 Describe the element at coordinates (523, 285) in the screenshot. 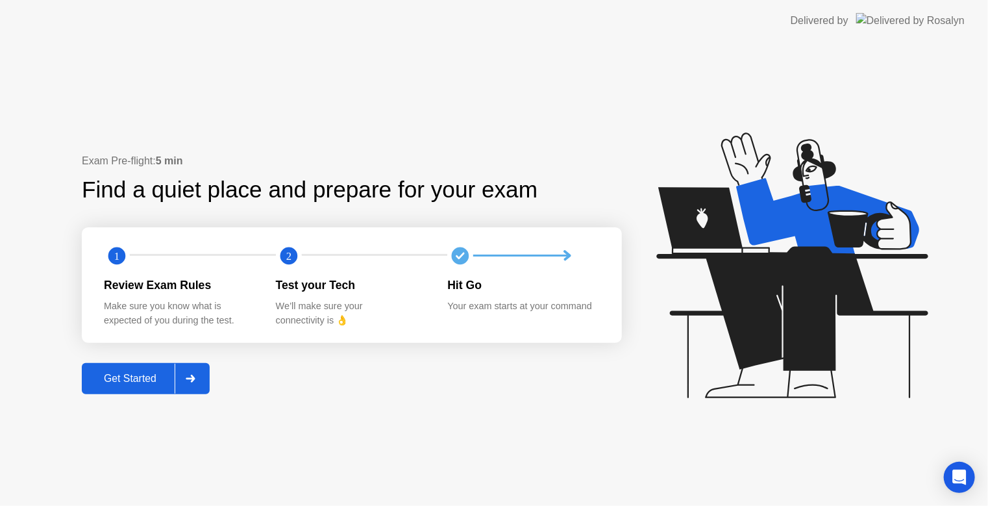

I see `div: Hit Go` at that location.